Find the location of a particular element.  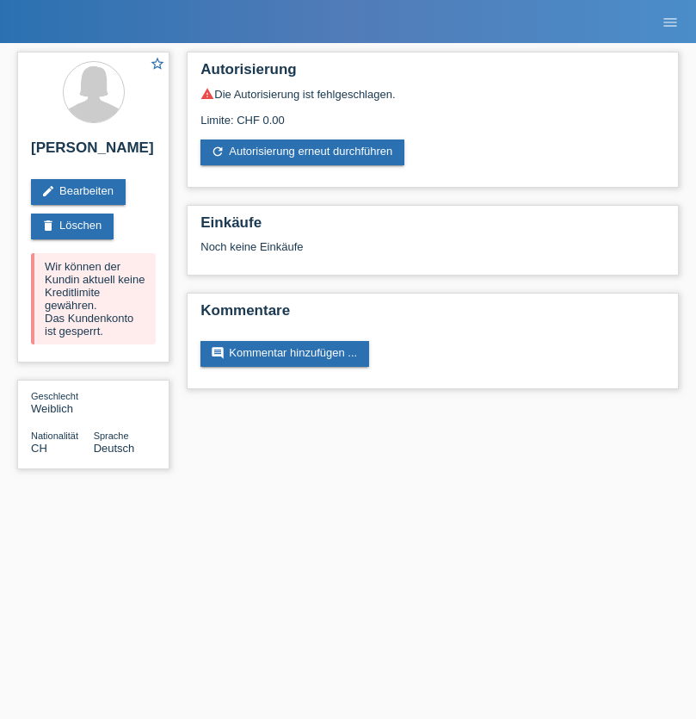

i: refresh is located at coordinates (218, 151).